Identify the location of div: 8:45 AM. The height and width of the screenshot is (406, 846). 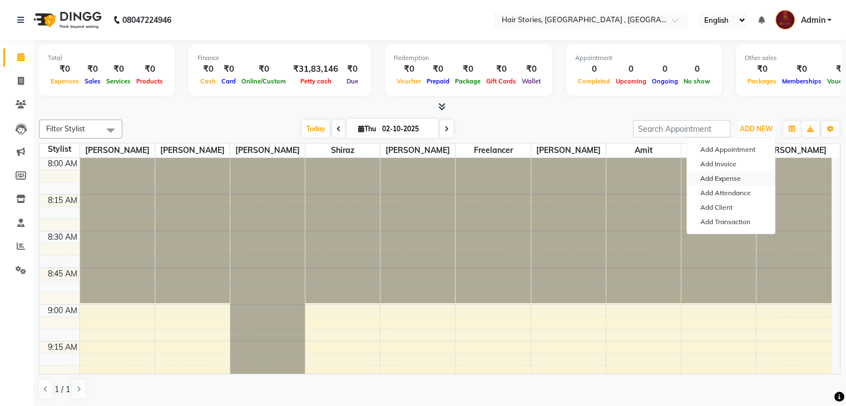
(62, 274).